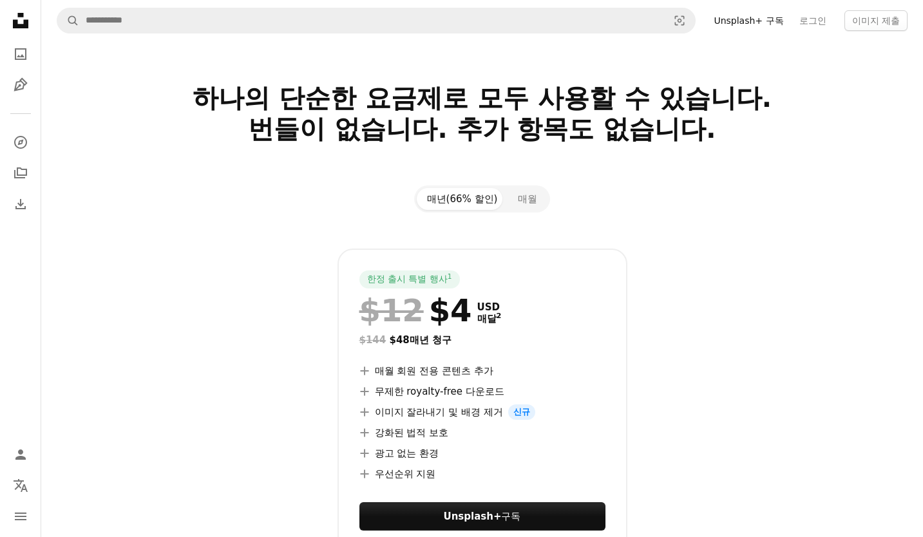 The width and height of the screenshot is (923, 537). I want to click on a: Unsplash+ 구독, so click(749, 21).